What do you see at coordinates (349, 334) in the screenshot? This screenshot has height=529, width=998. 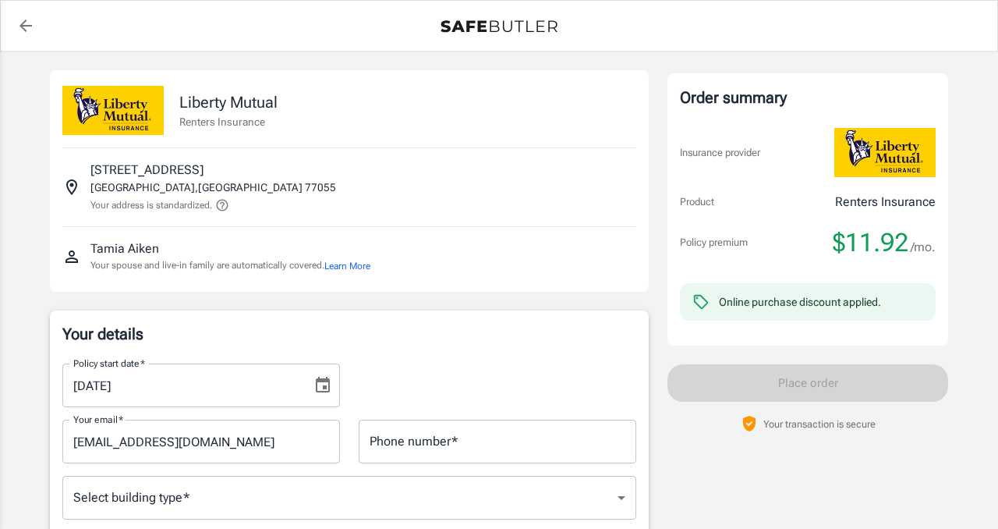 I see `p: Your details` at bounding box center [349, 334].